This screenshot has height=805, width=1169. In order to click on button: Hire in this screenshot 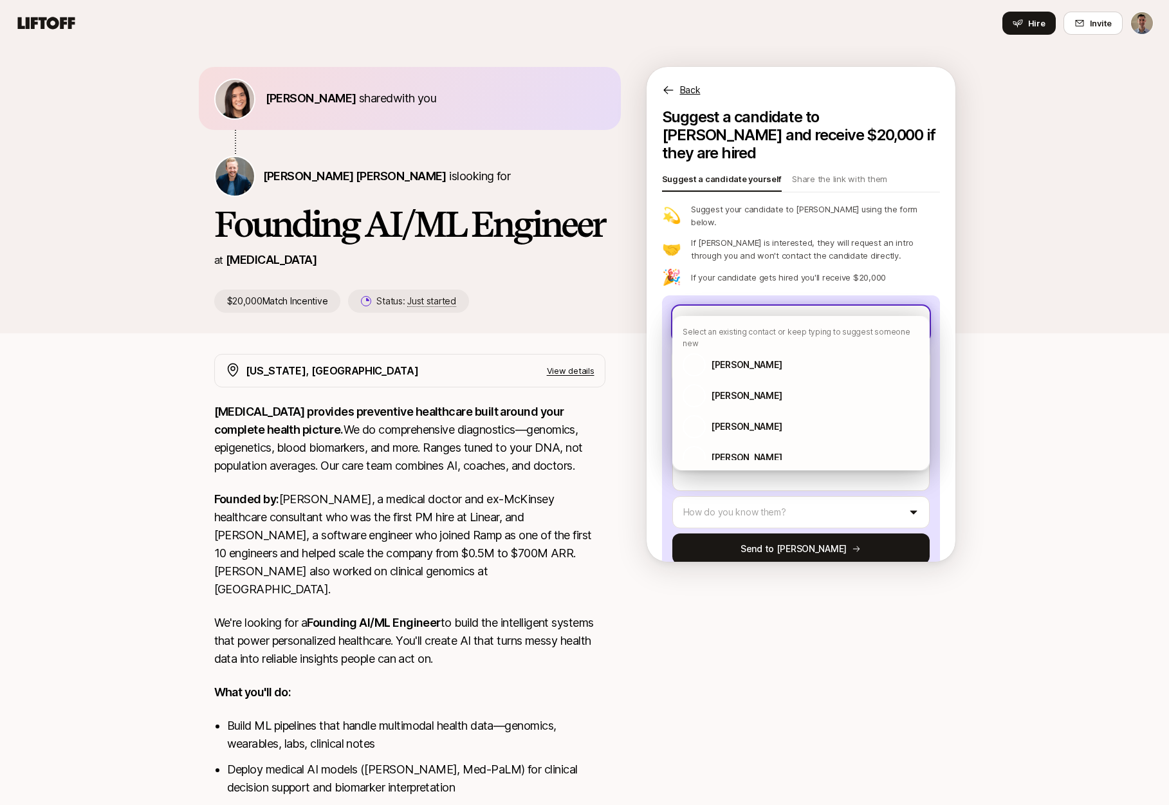, I will do `click(1028, 23)`.